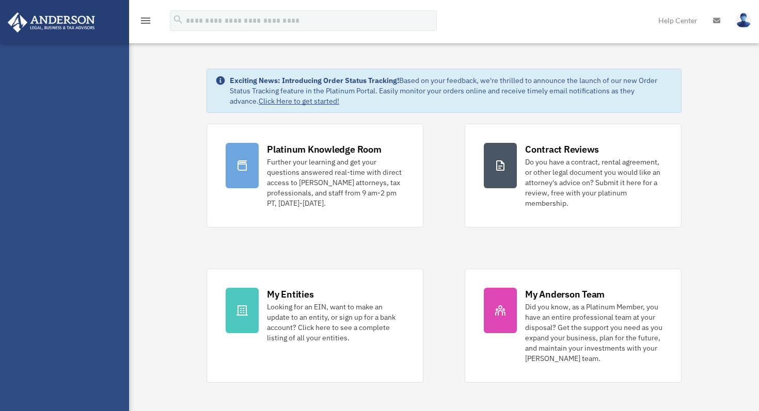 The height and width of the screenshot is (411, 759). What do you see at coordinates (315, 176) in the screenshot?
I see `a: Platinum Knowledge Room Further your learning and get your questions answered real-time with dire...` at bounding box center [315, 176].